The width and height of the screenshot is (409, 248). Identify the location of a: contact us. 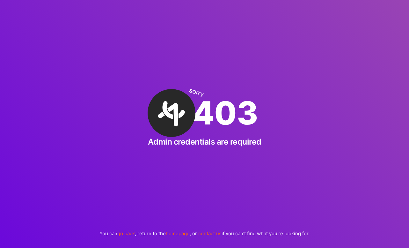
(210, 233).